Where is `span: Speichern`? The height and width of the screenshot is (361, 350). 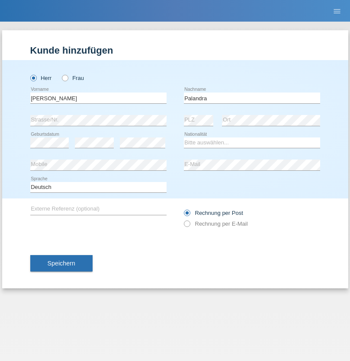 span: Speichern is located at coordinates (61, 264).